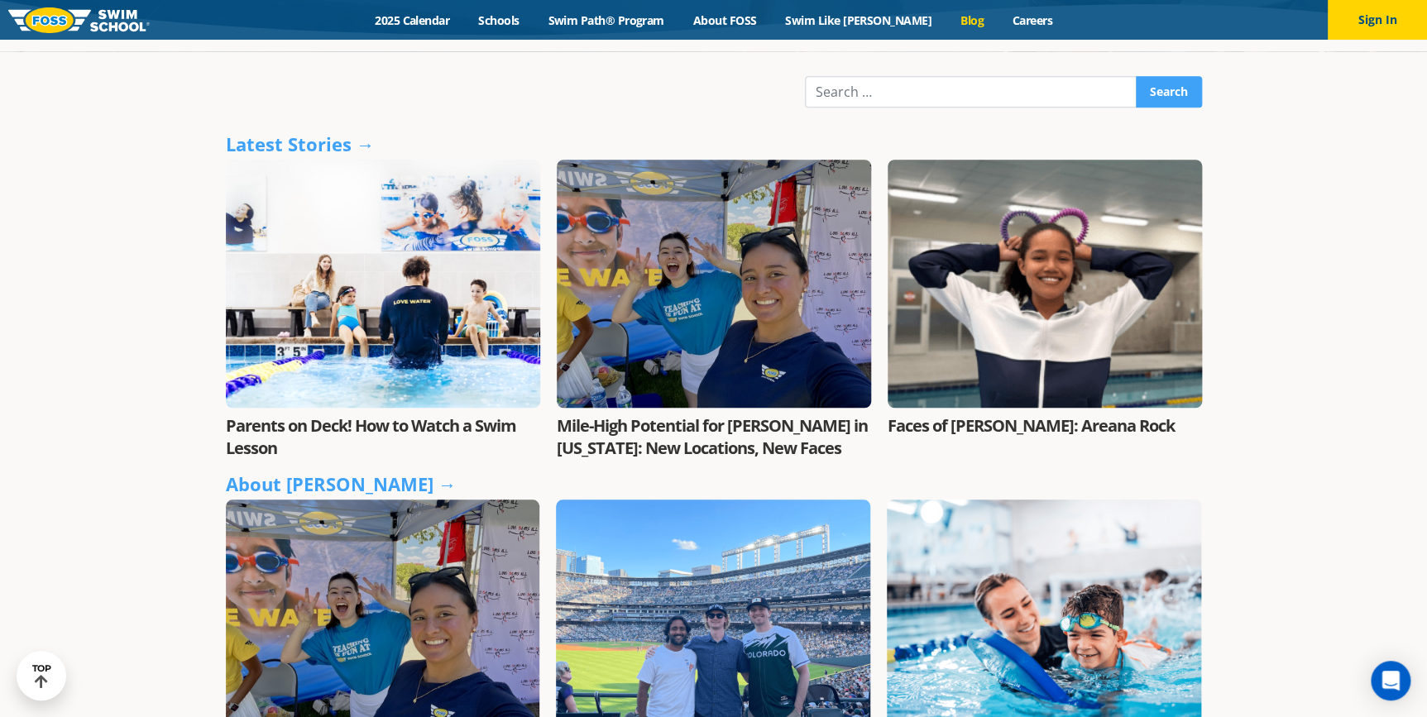  What do you see at coordinates (714, 144) in the screenshot?
I see `div: Latest Stories →` at bounding box center [714, 144].